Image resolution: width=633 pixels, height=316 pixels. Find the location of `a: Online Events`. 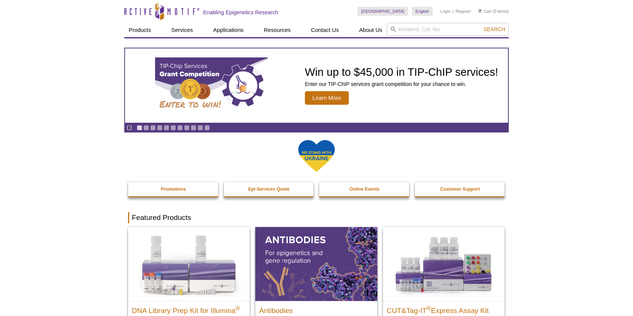

a: Online Events is located at coordinates (365, 189).